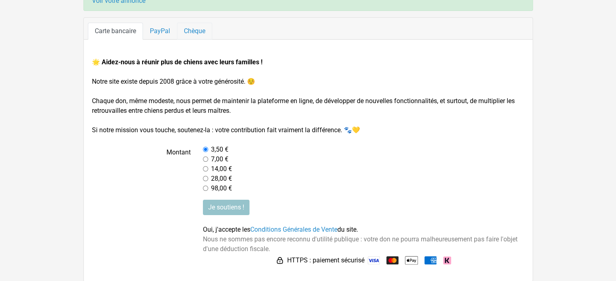 Image resolution: width=616 pixels, height=281 pixels. What do you see at coordinates (221, 169) in the screenshot?
I see `label: 14,00 €` at bounding box center [221, 169].